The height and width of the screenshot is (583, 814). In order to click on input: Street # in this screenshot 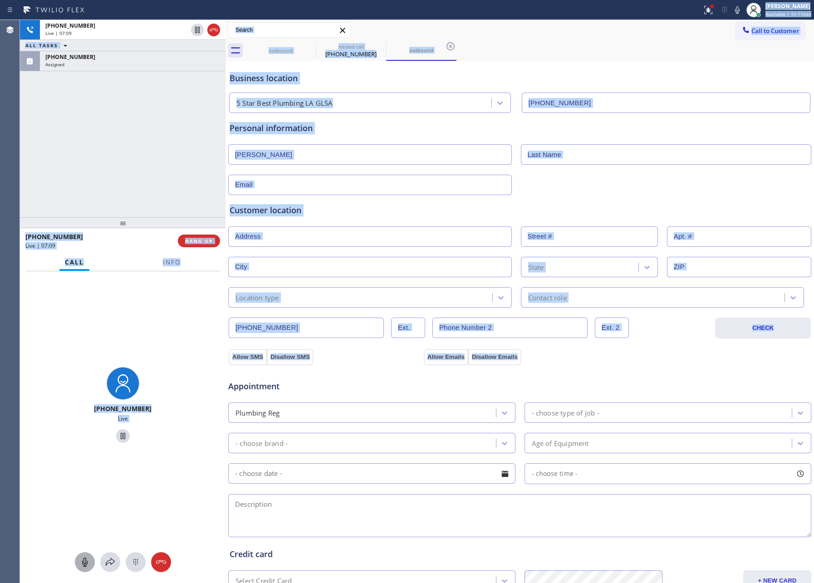, I will do `click(590, 237)`.